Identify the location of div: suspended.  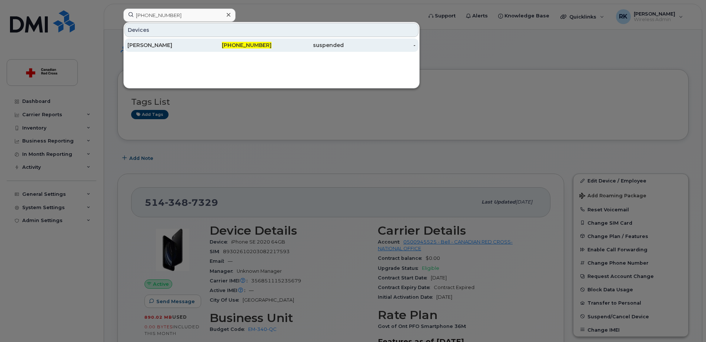
(308, 45).